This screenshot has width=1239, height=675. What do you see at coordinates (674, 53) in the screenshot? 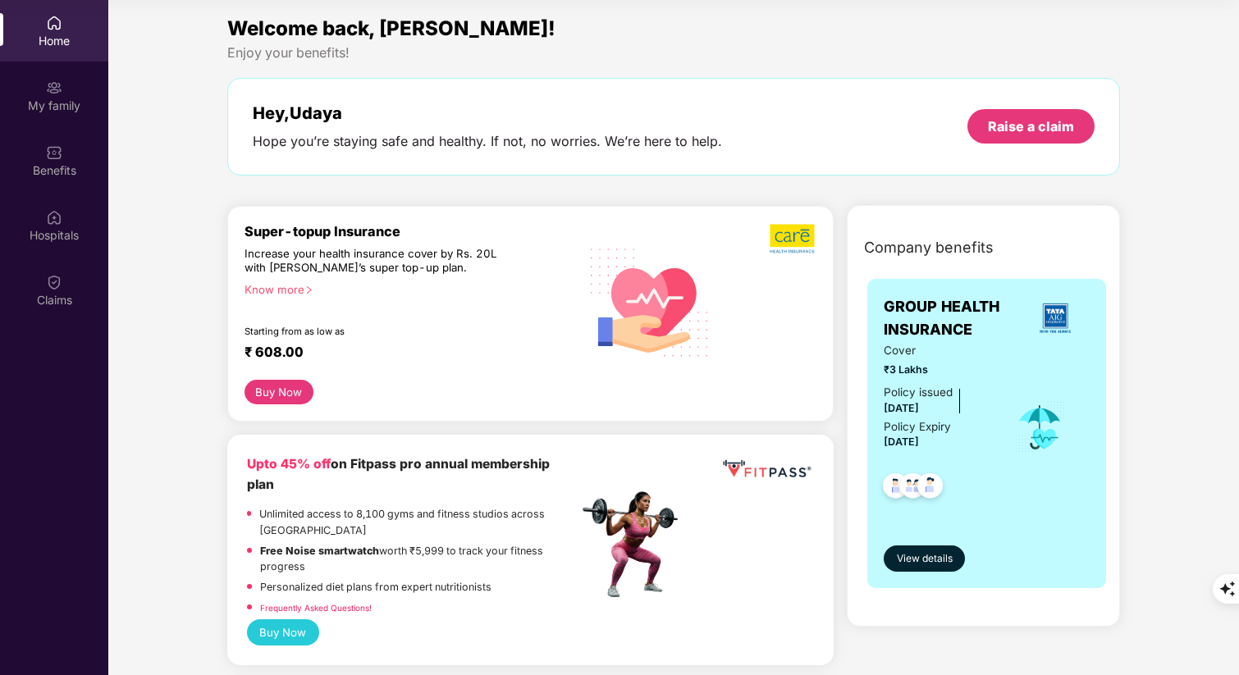
I see `div: Enjoy your benefits!` at bounding box center [674, 53].